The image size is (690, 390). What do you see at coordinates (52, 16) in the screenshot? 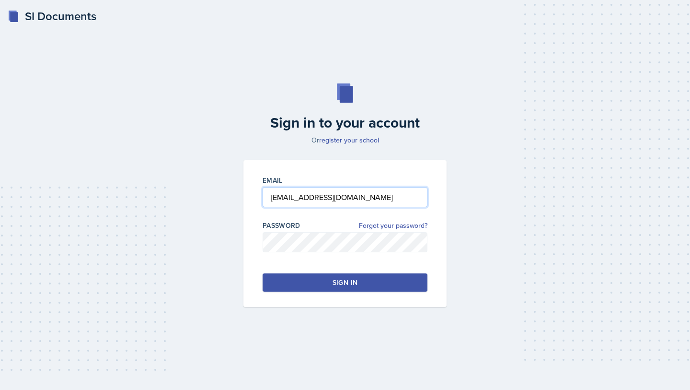
I see `a: SI Documents` at bounding box center [52, 16].